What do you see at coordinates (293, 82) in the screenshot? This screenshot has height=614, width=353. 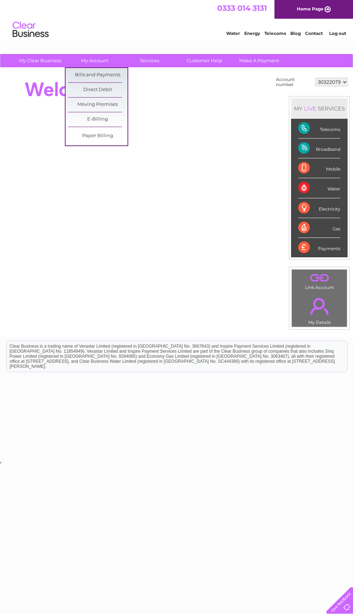 I see `td: Account number` at bounding box center [293, 82].